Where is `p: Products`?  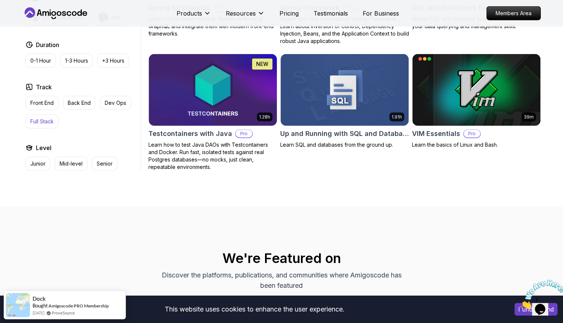 p: Products is located at coordinates (189, 13).